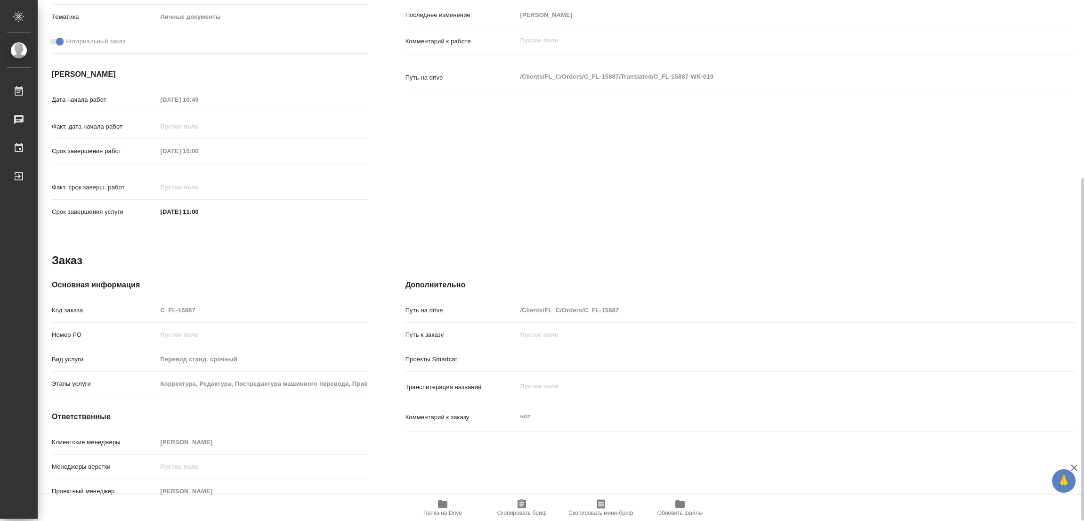 This screenshot has height=521, width=1085. What do you see at coordinates (95, 41) in the screenshot?
I see `span: Нотариальный заказ` at bounding box center [95, 41].